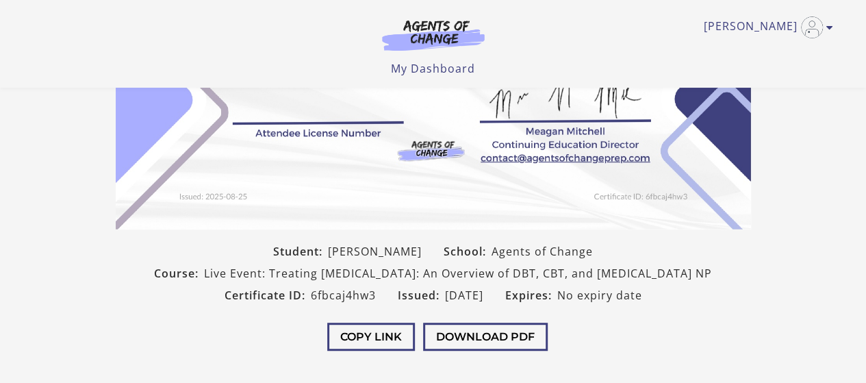 This screenshot has height=383, width=866. I want to click on span: No expiry date, so click(600, 295).